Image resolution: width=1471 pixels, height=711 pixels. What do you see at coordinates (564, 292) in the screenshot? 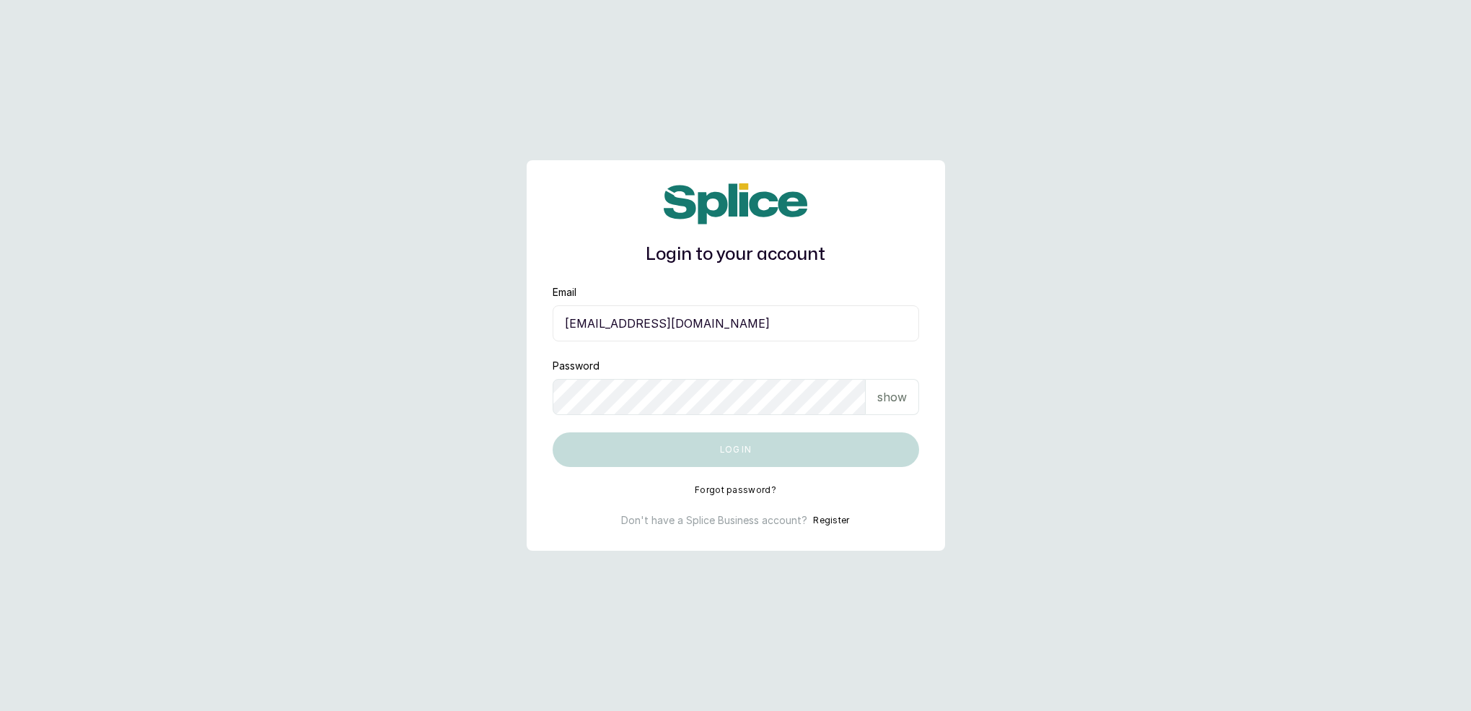
I see `label: Email` at bounding box center [564, 292].